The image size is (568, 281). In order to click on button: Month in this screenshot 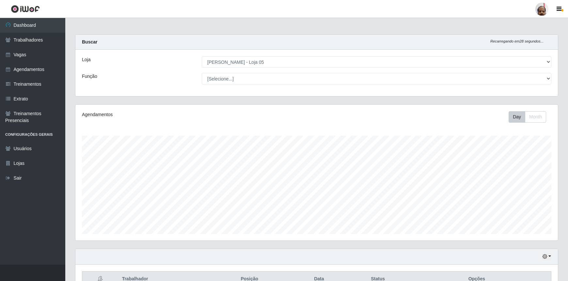, I will do `click(536, 117)`.